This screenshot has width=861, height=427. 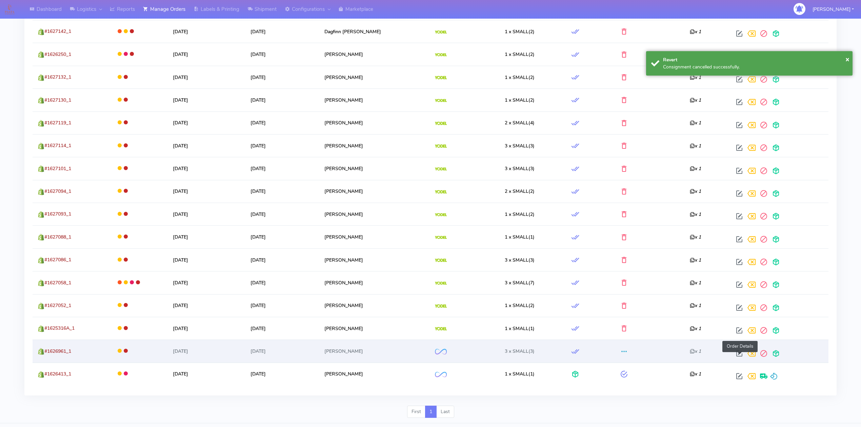 What do you see at coordinates (520, 283) in the screenshot?
I see `span: (7)` at bounding box center [520, 283].